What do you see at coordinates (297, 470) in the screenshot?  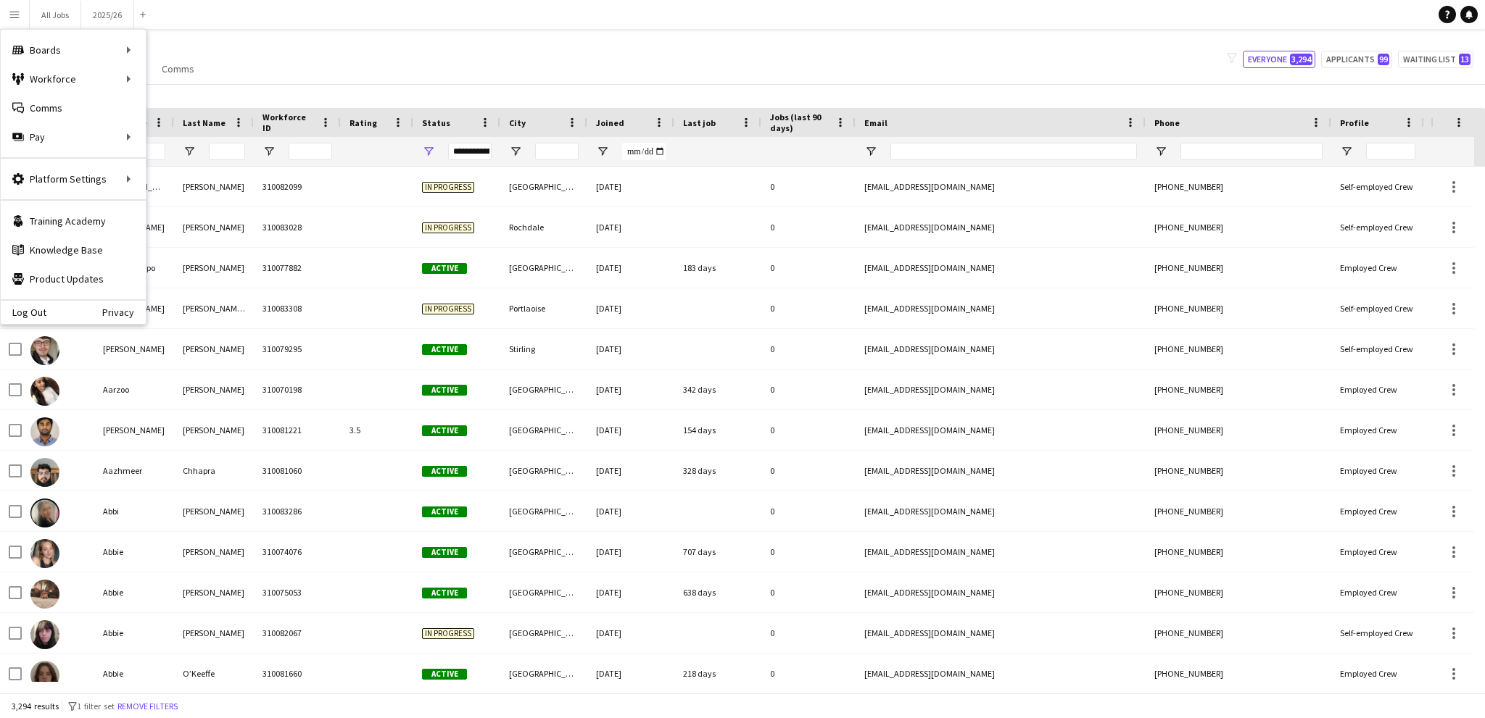 I see `div: 310081060` at bounding box center [297, 470].